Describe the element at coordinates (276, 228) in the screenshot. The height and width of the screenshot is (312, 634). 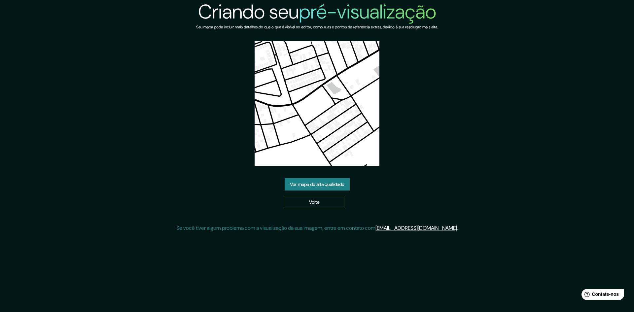
I see `font: Se você tiver algum problema com a visualização da sua imagem, entre em contato com` at that location.